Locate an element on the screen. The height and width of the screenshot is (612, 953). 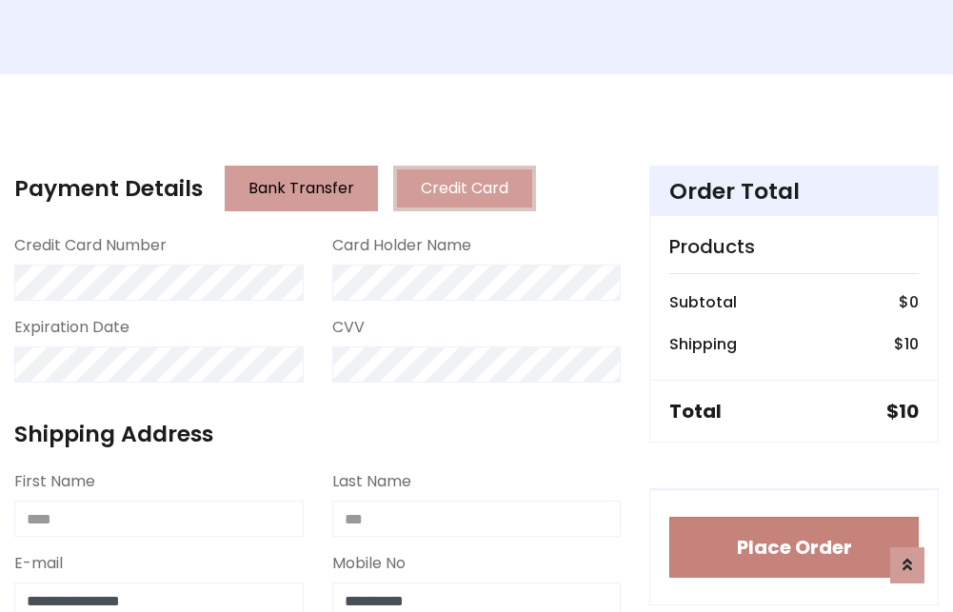
h6: Subtotal is located at coordinates (702, 302).